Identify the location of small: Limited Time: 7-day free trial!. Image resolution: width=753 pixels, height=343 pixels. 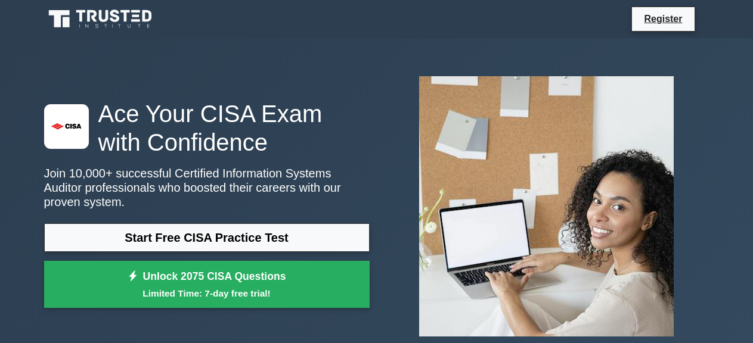
(207, 293).